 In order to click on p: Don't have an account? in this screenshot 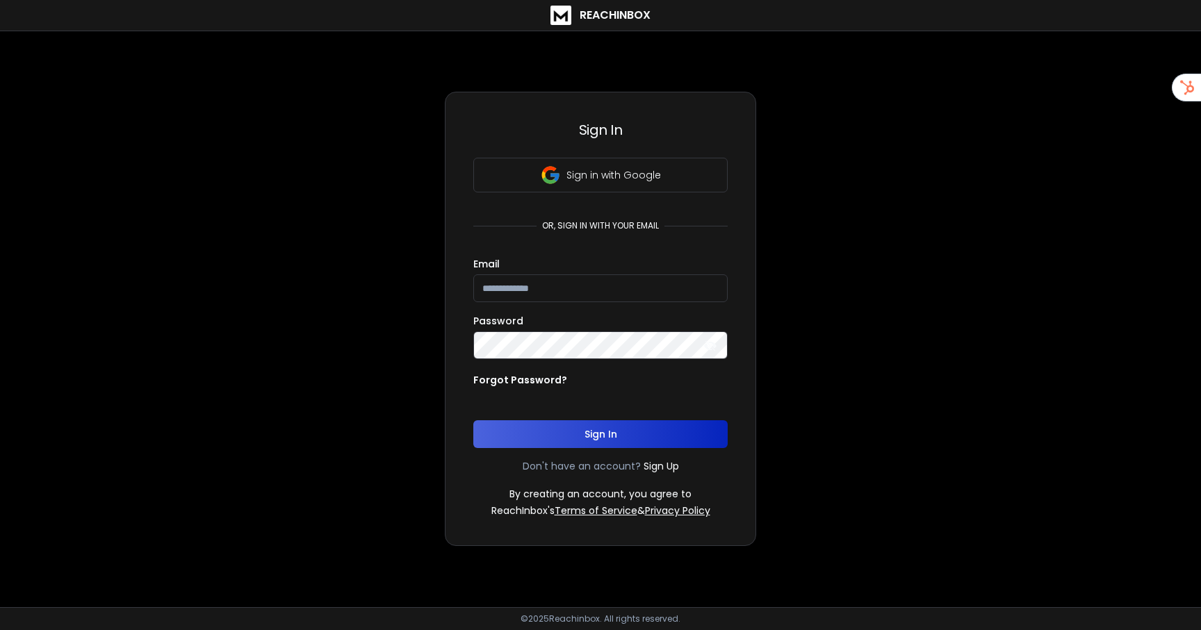, I will do `click(581, 466)`.